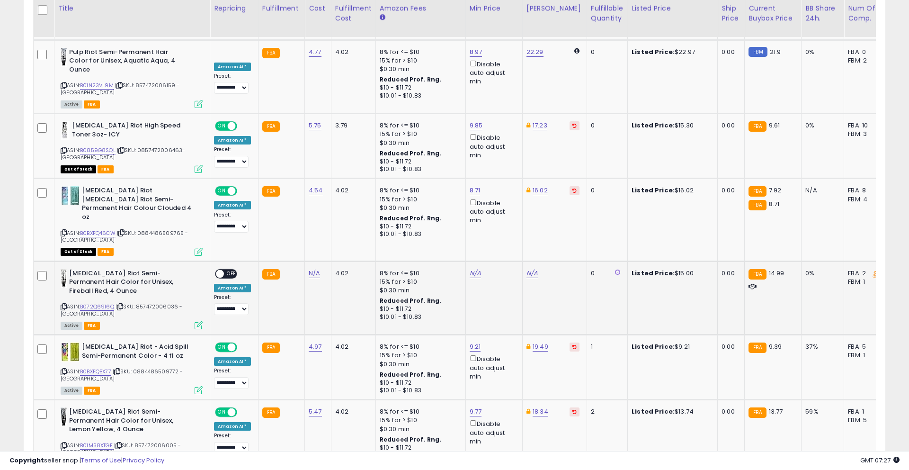 Image resolution: width=909 pixels, height=470 pixels. Describe the element at coordinates (353, 13) in the screenshot. I see `div: Fulfillment Cost` at that location.